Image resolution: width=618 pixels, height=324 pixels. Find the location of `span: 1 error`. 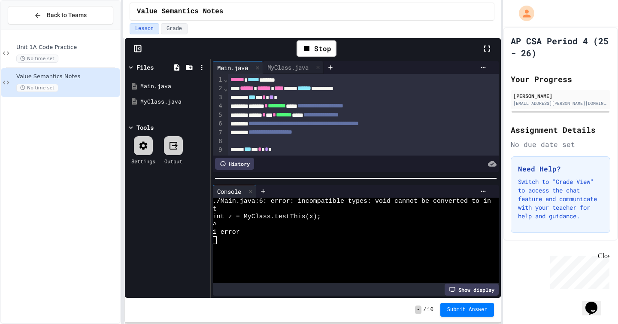

span: 1 error is located at coordinates (226, 232).